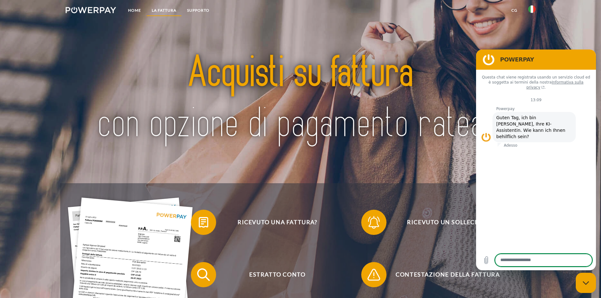 This screenshot has height=298, width=601. I want to click on img: logo-powerpay-white.svg, so click(91, 10).